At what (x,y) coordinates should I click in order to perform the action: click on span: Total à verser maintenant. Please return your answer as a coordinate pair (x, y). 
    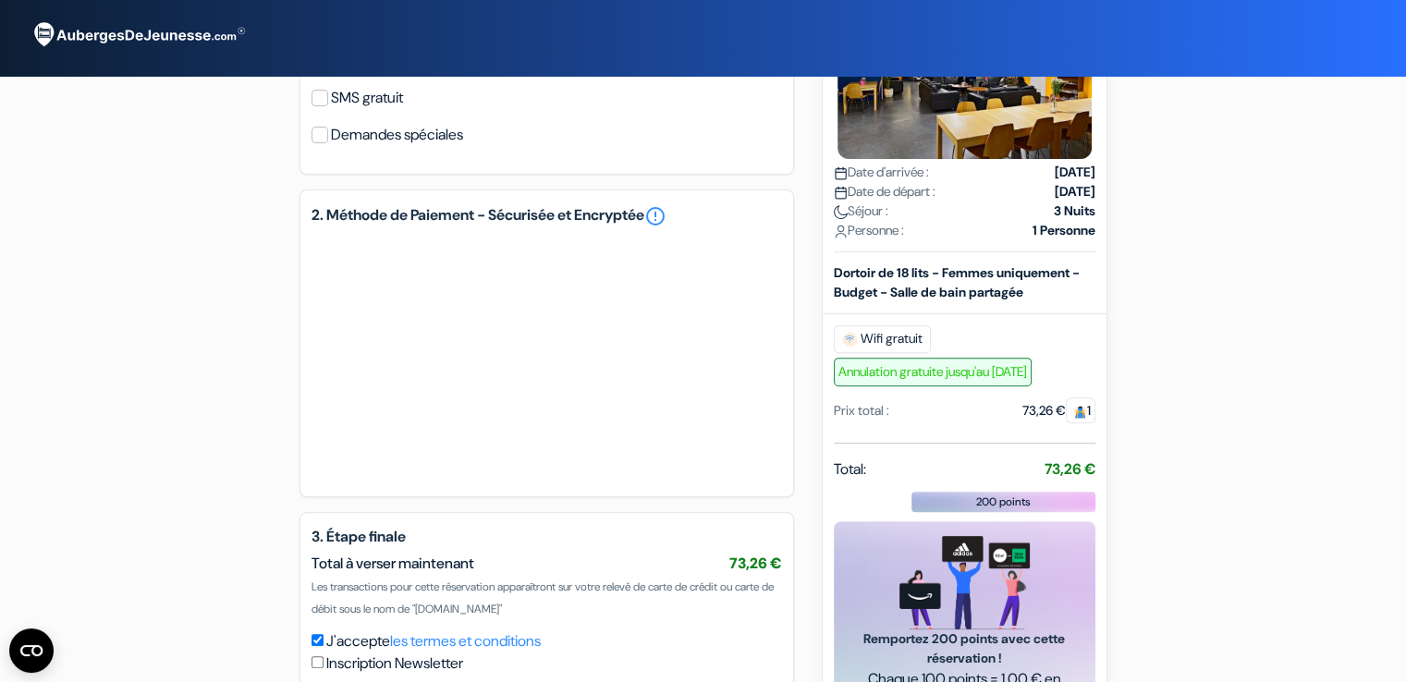
    Looking at the image, I should click on (393, 563).